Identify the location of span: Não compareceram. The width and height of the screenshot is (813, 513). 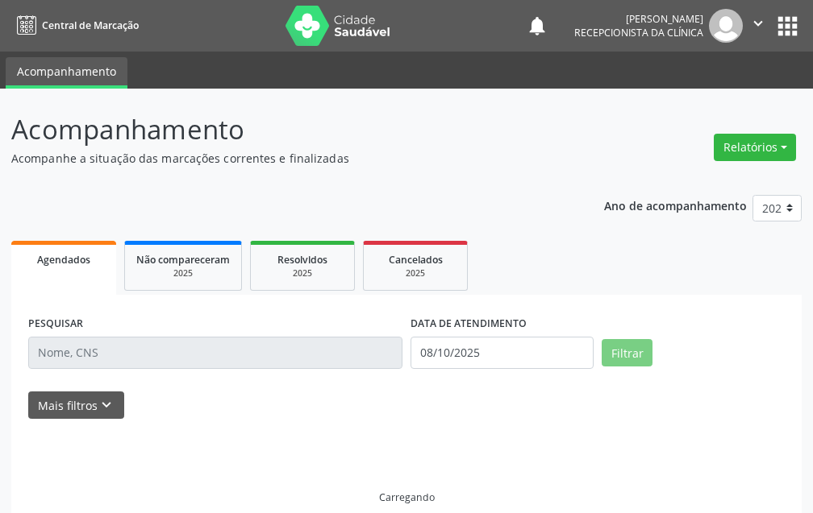
(183, 260).